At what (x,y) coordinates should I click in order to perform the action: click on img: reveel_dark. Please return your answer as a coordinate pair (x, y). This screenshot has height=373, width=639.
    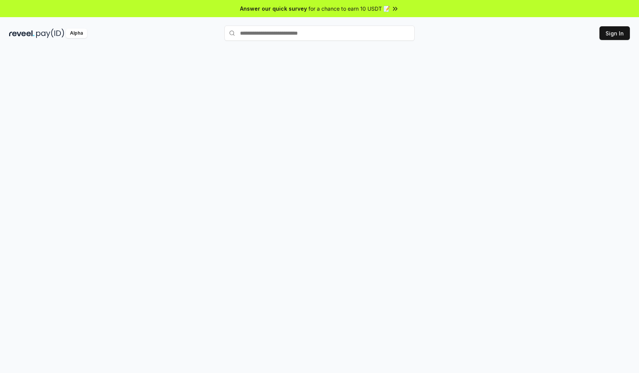
    Looking at the image, I should click on (22, 33).